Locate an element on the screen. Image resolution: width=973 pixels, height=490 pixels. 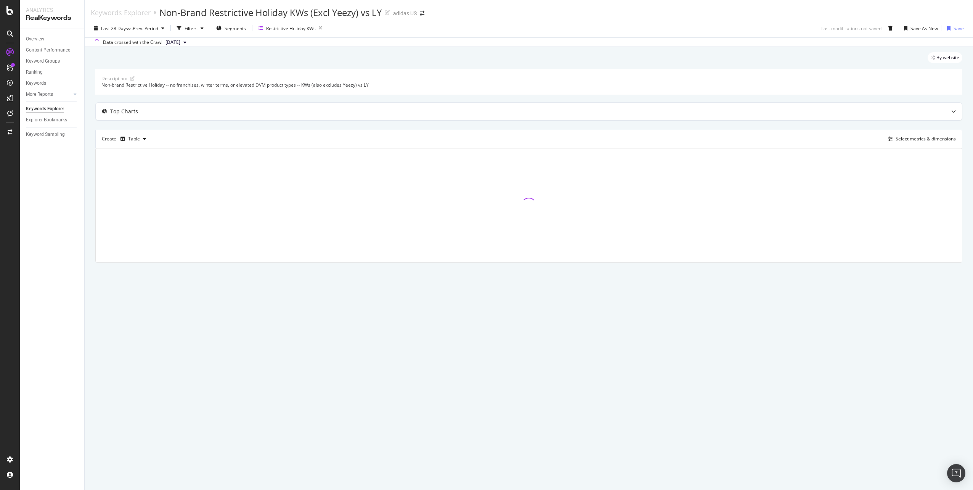
div: legacy label is located at coordinates (945, 58).